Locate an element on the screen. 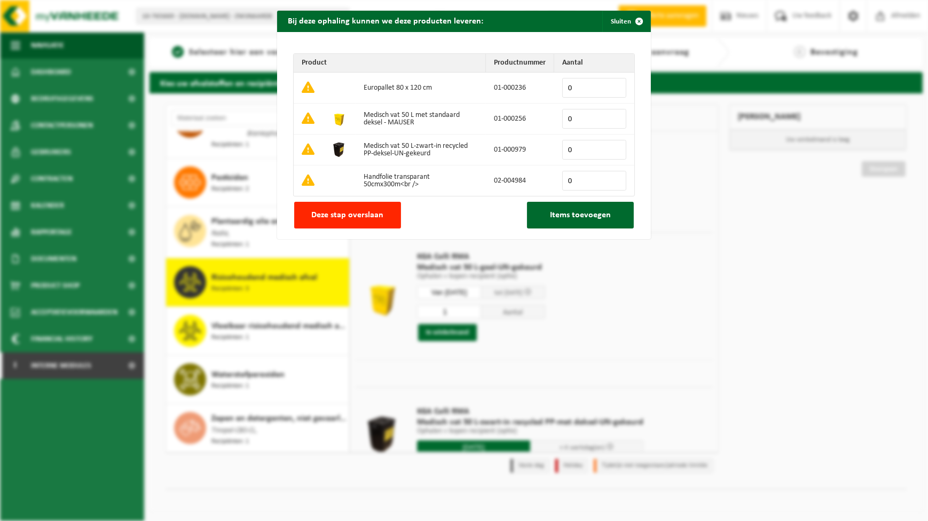 The width and height of the screenshot is (928, 521). span: Deze stap overslaan is located at coordinates (347, 215).